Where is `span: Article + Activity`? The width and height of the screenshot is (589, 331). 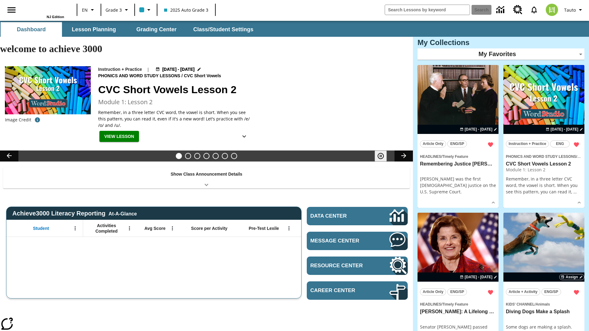 span: Article + Activity is located at coordinates (523, 292).